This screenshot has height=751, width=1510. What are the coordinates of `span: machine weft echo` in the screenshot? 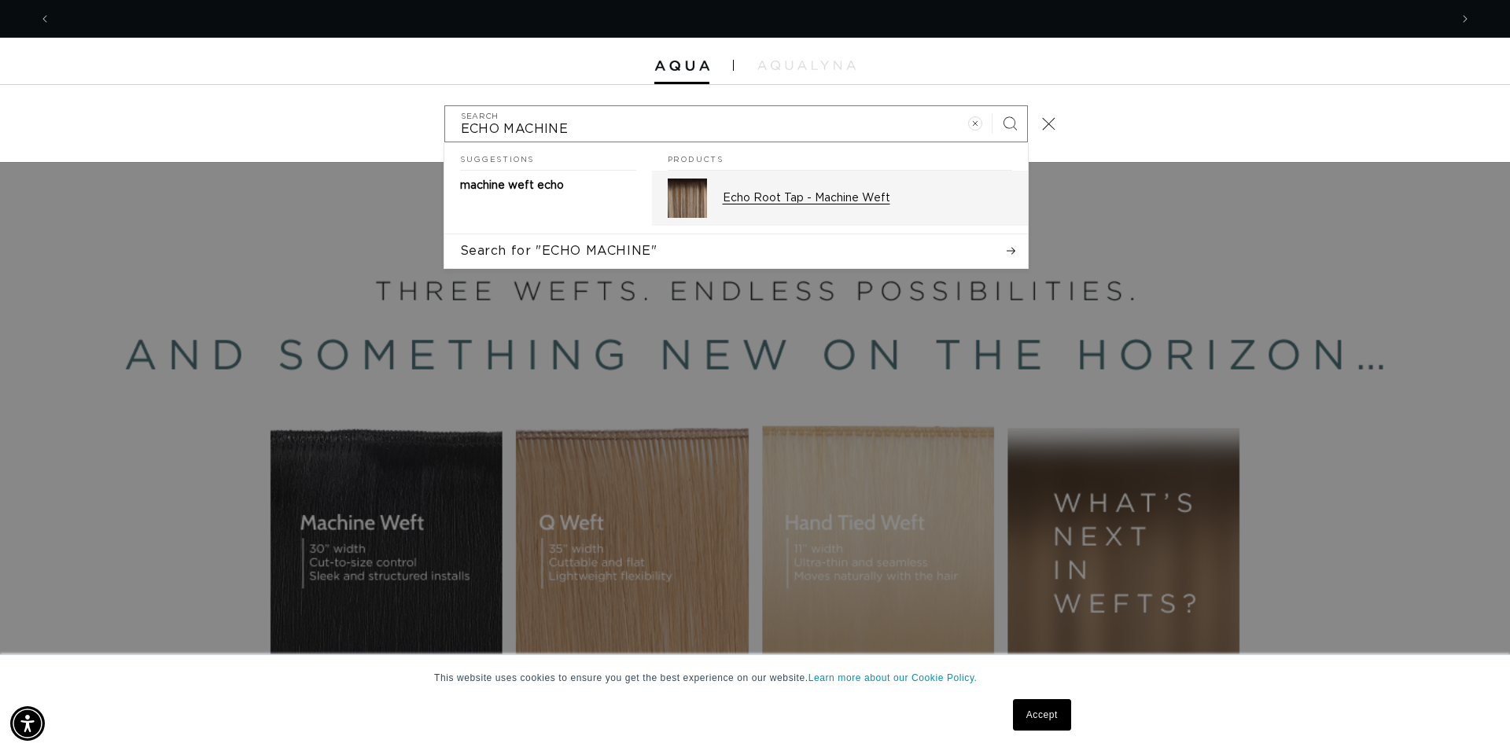 It's located at (512, 186).